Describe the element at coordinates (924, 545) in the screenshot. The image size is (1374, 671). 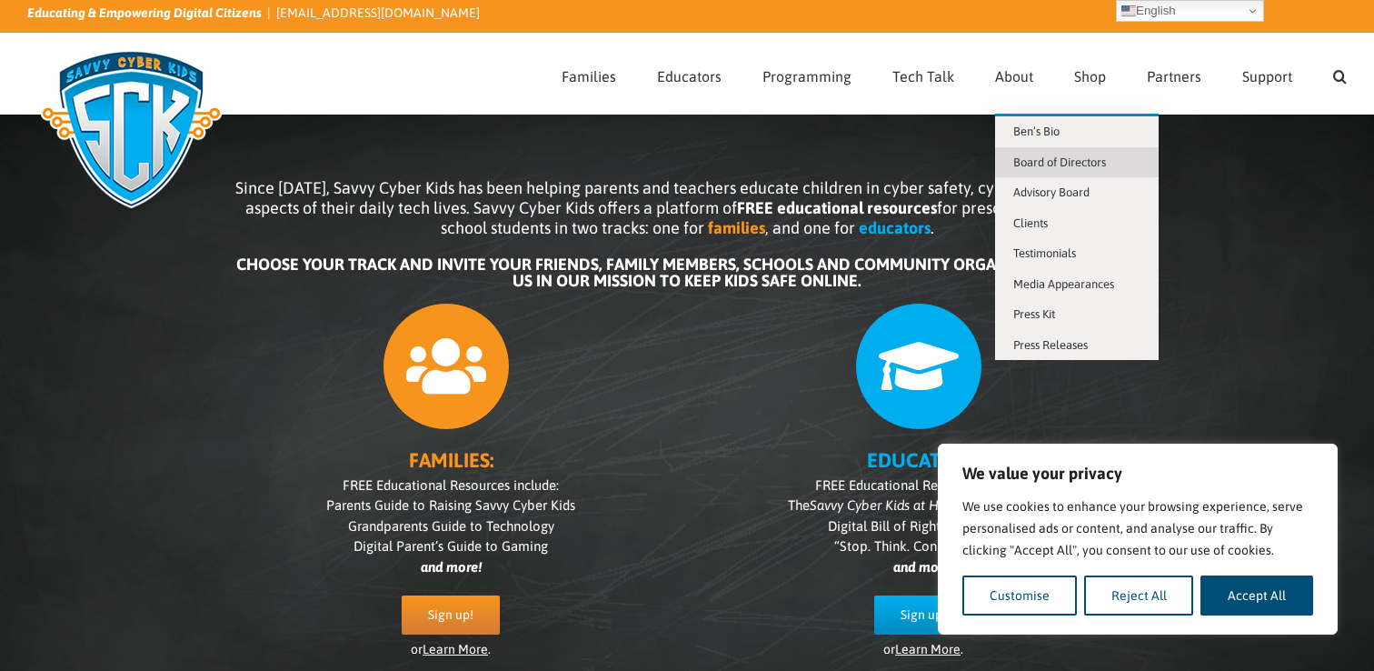
I see `span: “Stop. Think. Connect.” Poster` at that location.